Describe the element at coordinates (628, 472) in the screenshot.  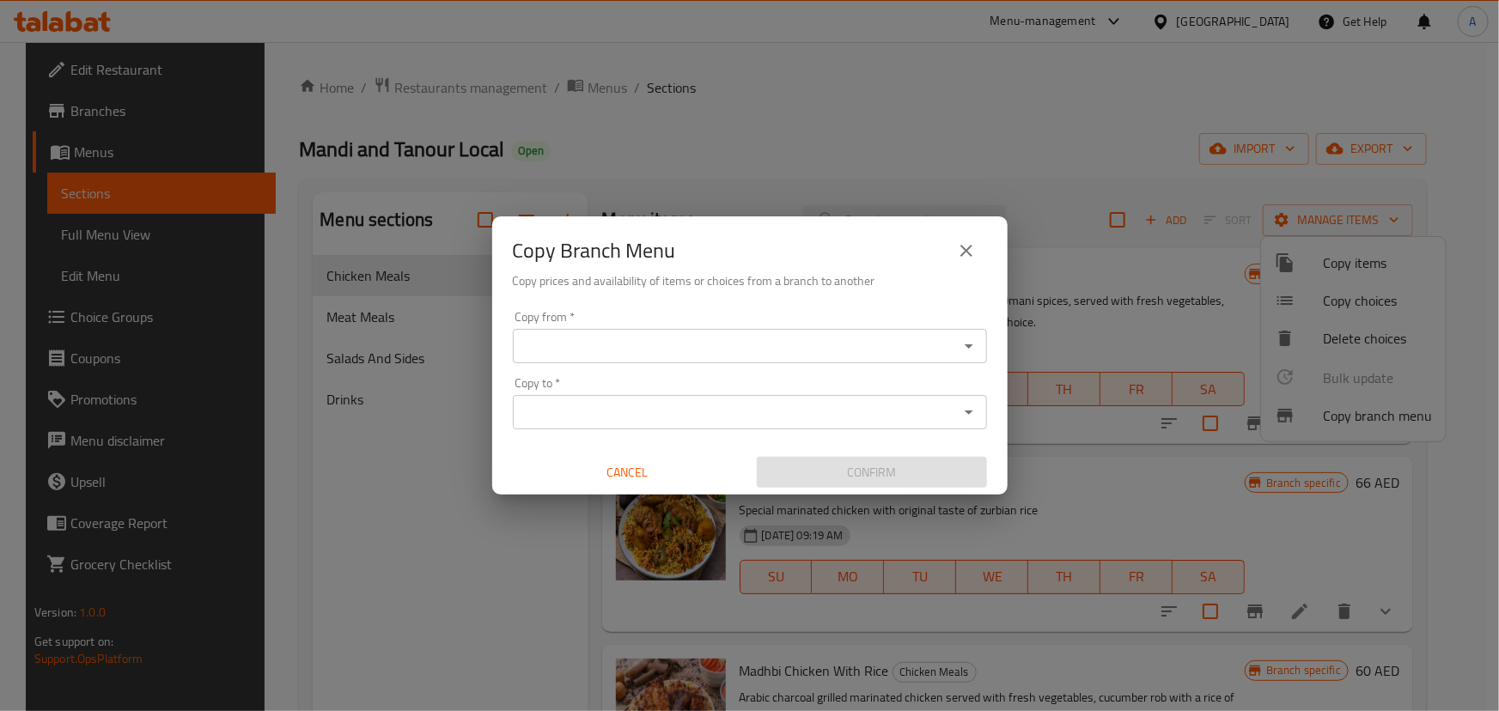
I see `span: Cancel` at that location.